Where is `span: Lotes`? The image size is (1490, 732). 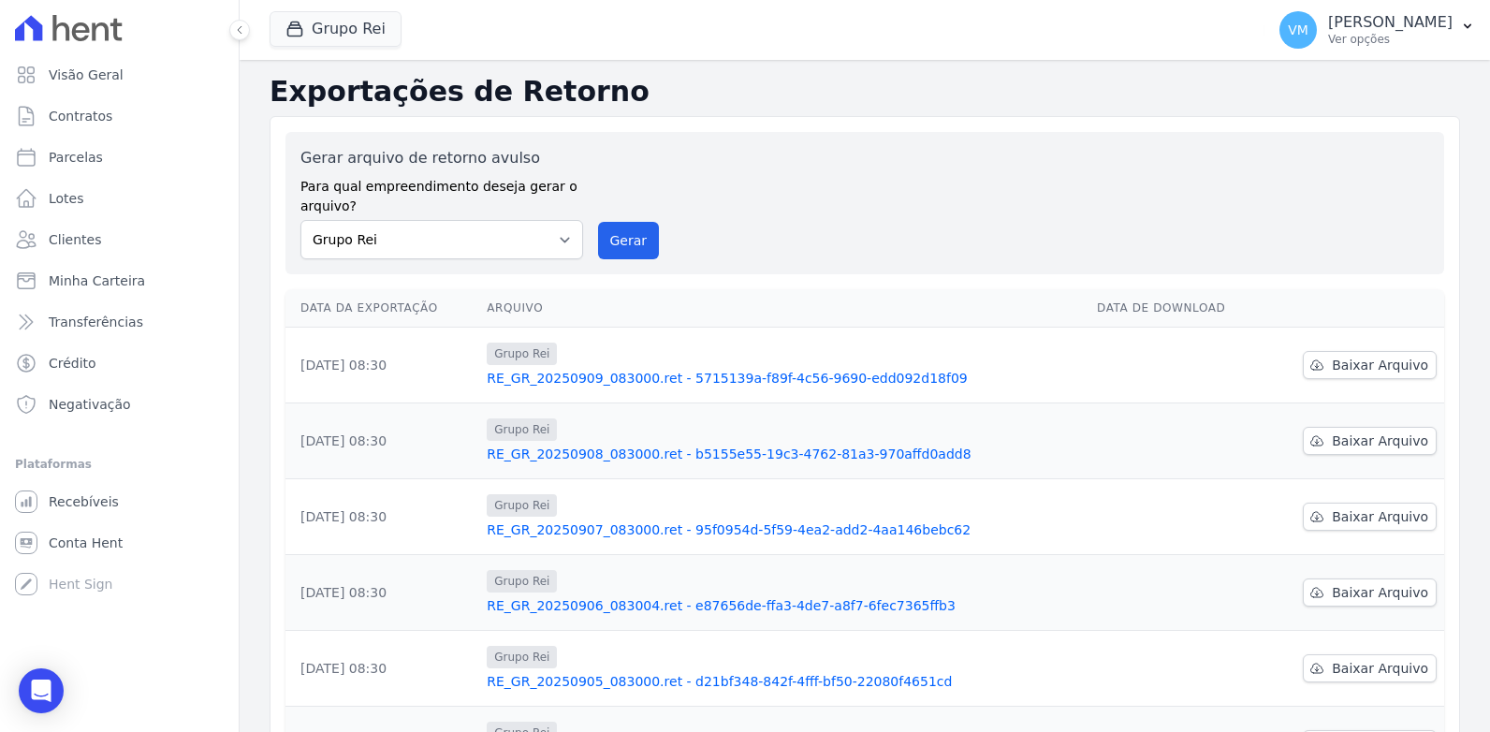
span: Lotes is located at coordinates (66, 198).